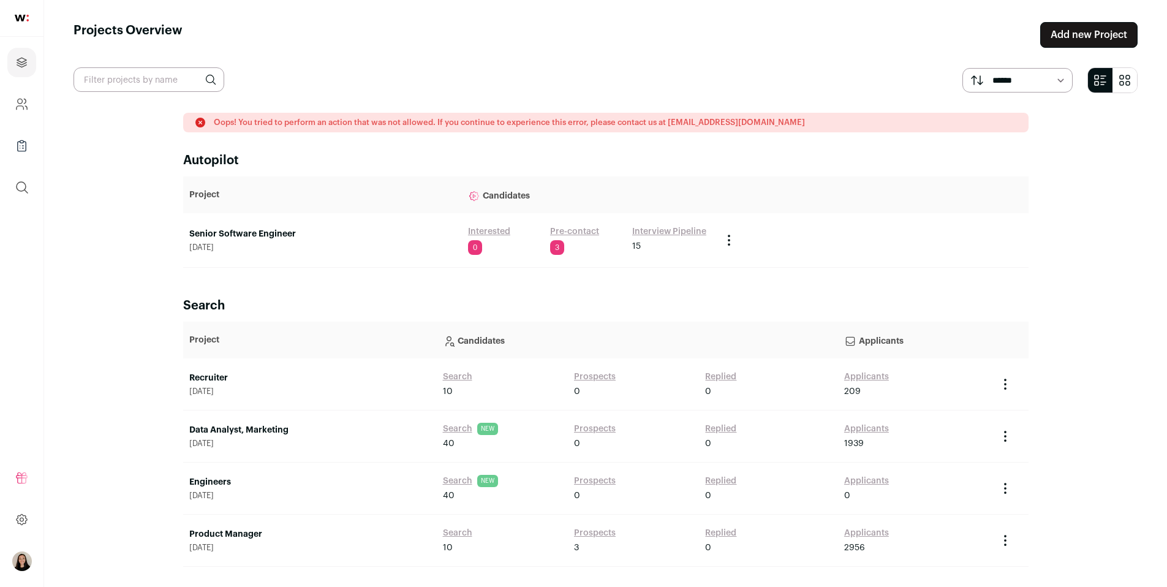 The height and width of the screenshot is (587, 1167). I want to click on a: Company and ATS Settings, so click(21, 104).